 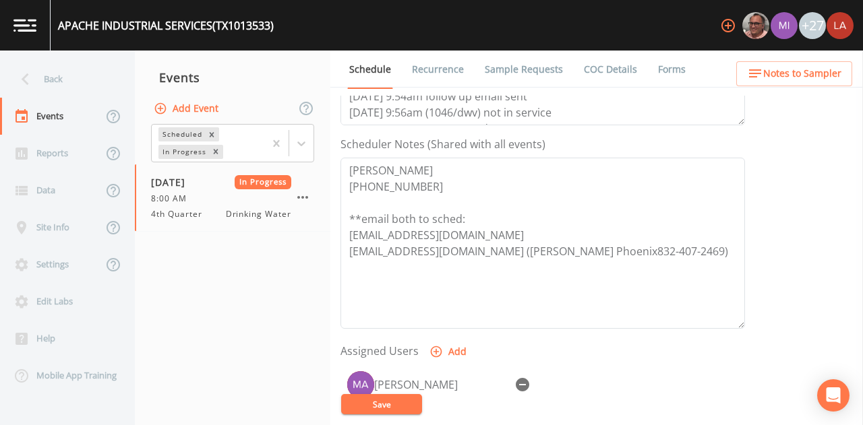 What do you see at coordinates (802, 73) in the screenshot?
I see `span: Notes to Sampler` at bounding box center [802, 73].